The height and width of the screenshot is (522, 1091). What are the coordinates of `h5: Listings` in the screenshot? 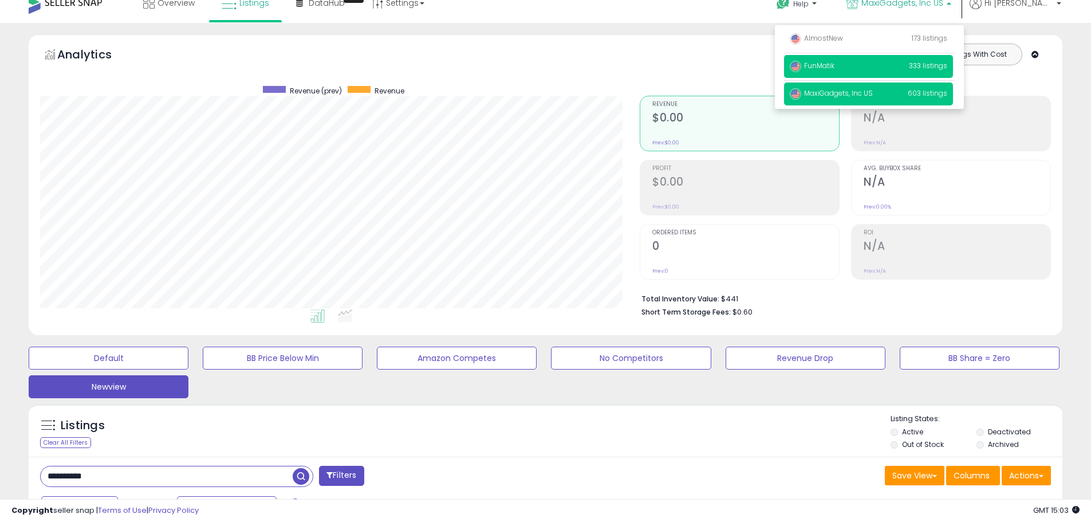 It's located at (82, 425).